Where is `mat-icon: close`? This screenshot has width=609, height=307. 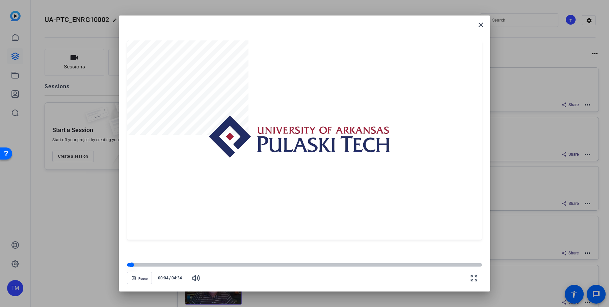
mat-icon: close is located at coordinates (480, 25).